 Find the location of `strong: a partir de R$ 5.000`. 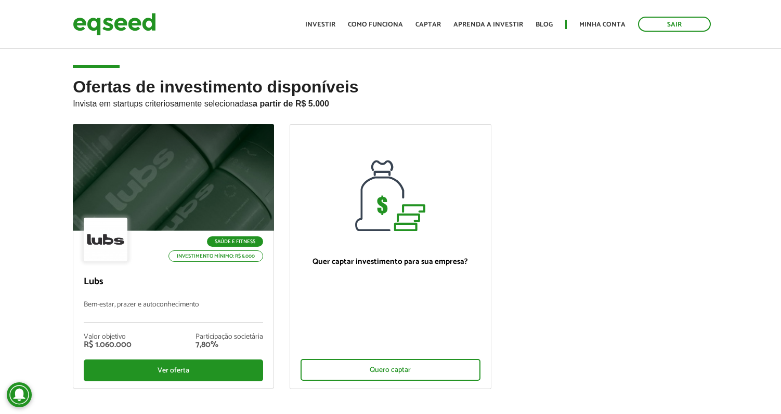

strong: a partir de R$ 5.000 is located at coordinates (291, 103).